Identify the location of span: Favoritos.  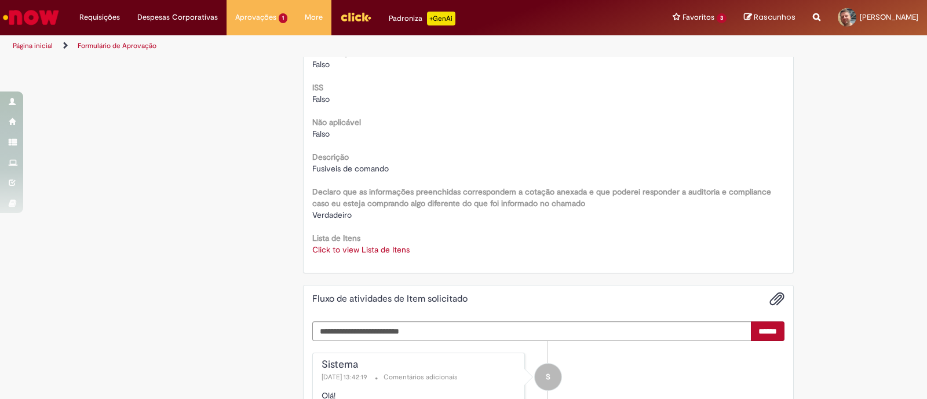
(698, 17).